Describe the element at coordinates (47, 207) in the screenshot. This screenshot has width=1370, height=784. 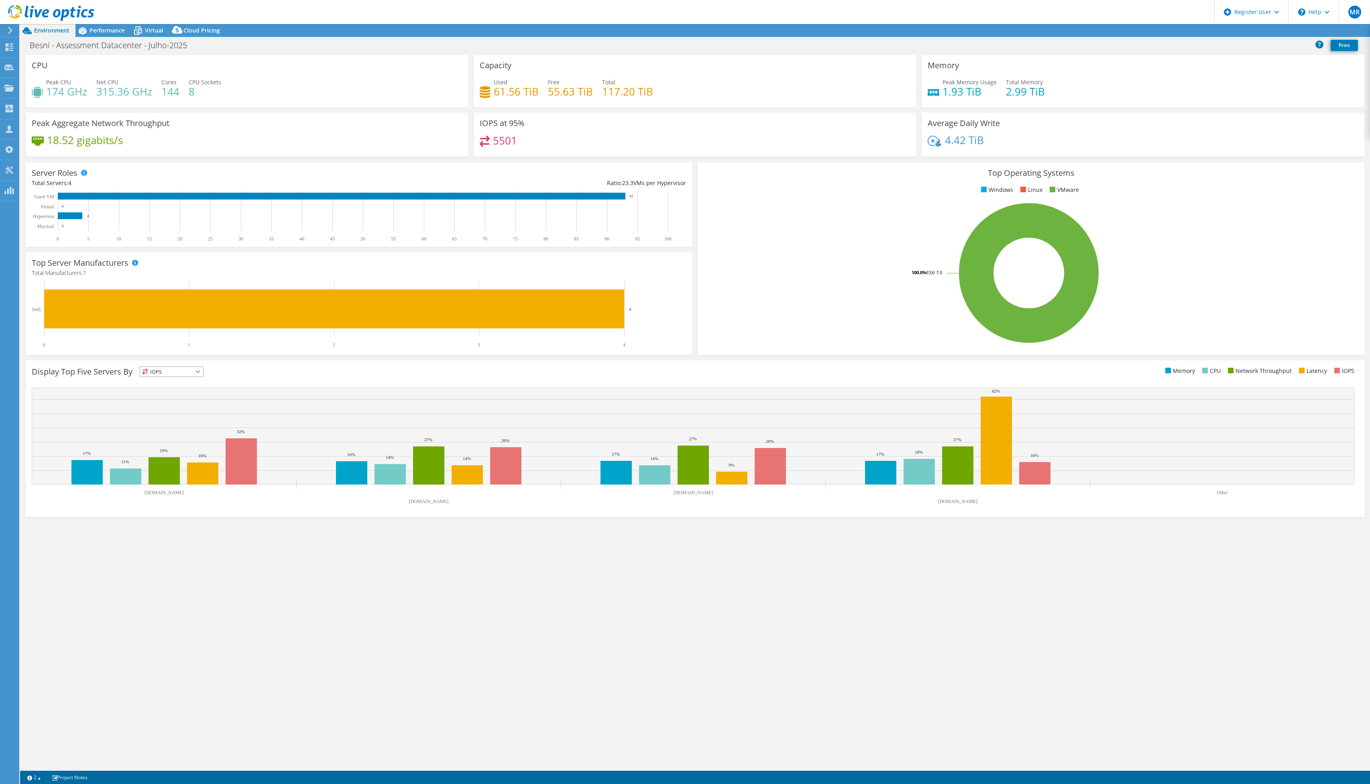
I see `text: Virtual` at that location.